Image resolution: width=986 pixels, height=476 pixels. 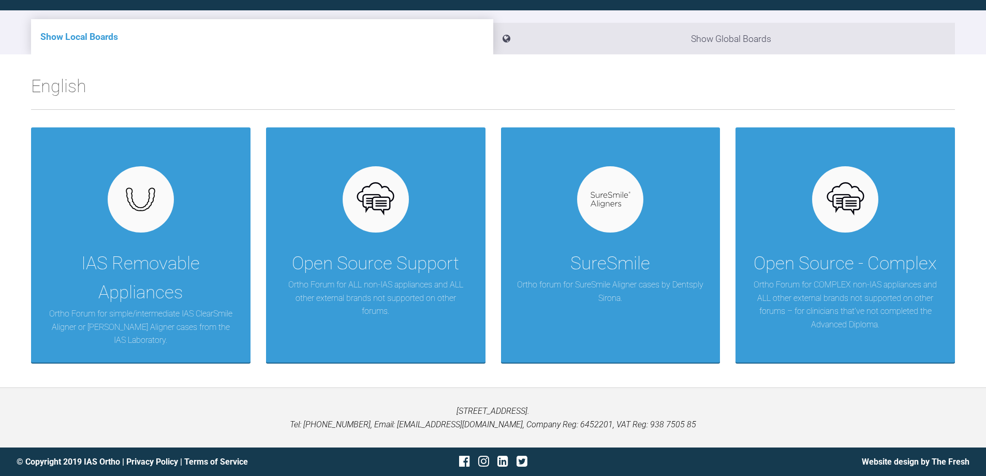 I want to click on div: © Copyright 2019 IAS Ortho | |, so click(x=176, y=462).